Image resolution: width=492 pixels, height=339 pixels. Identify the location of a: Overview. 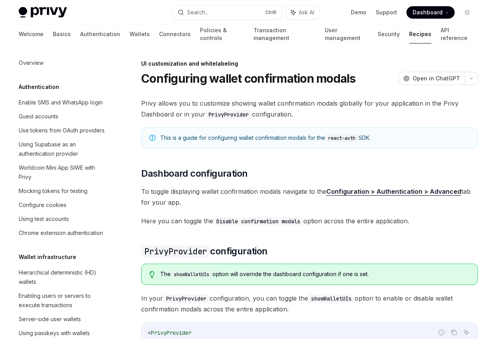
(62, 63).